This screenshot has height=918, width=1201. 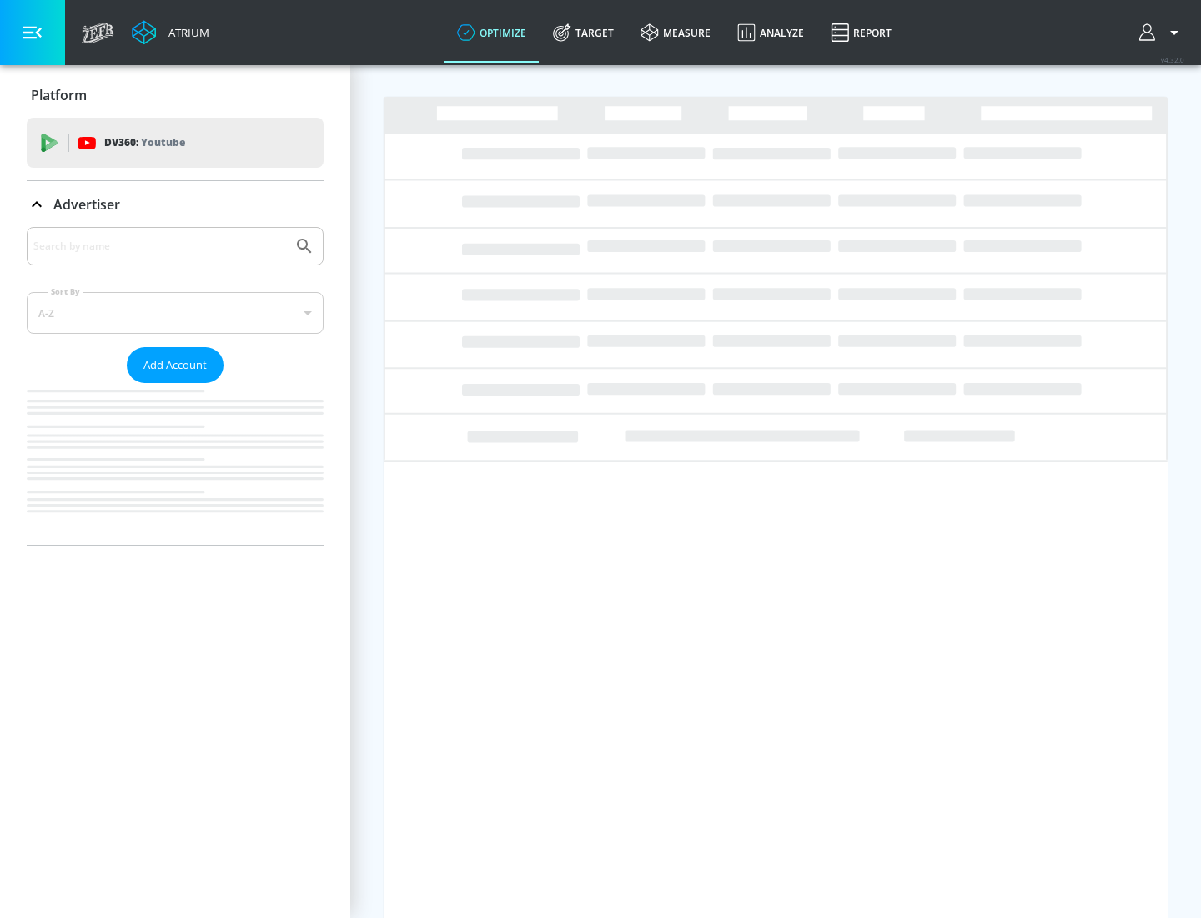 What do you see at coordinates (175, 95) in the screenshot?
I see `div: Platform` at bounding box center [175, 95].